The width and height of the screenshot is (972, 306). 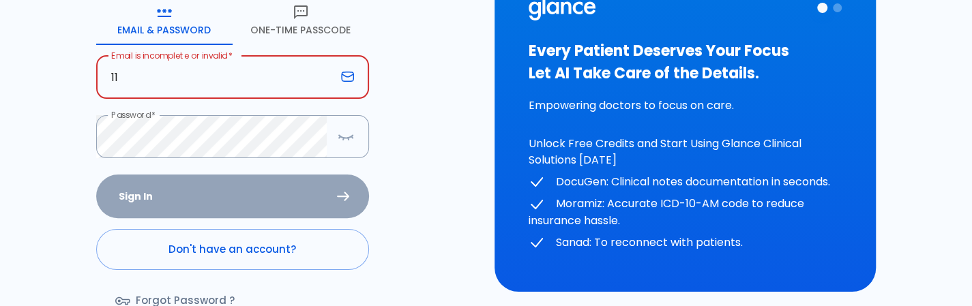 I want to click on p: DocuGen: Clinical notes documentation in seconds., so click(x=685, y=182).